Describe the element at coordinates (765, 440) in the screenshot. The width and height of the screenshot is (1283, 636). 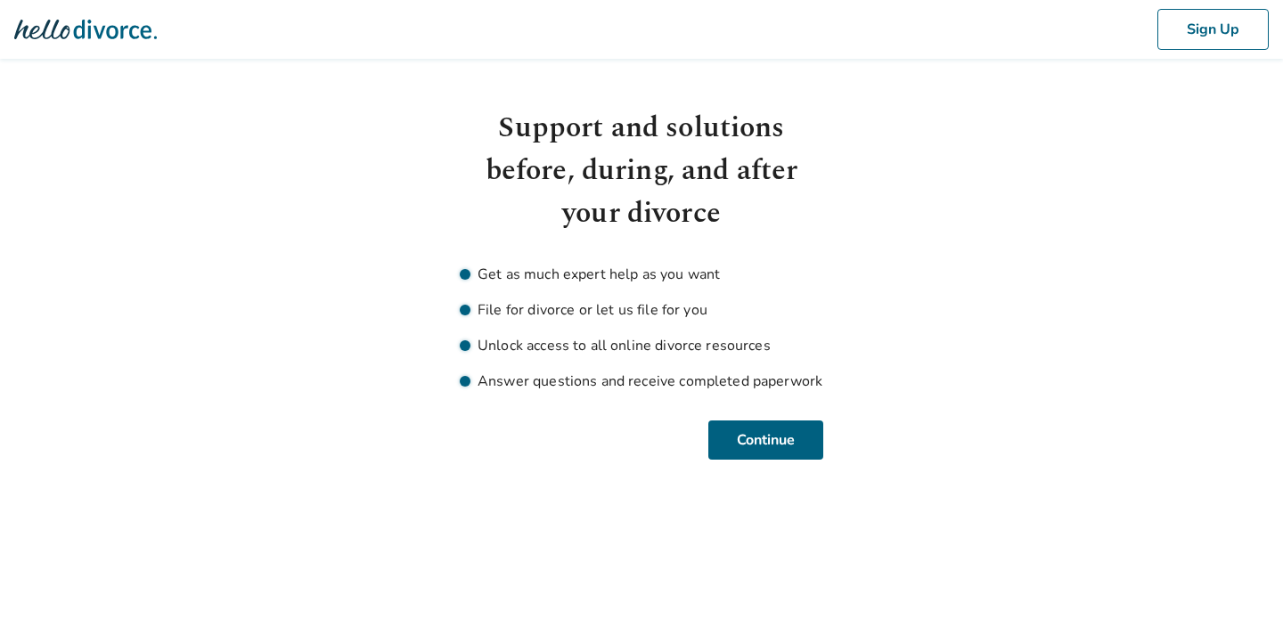
I see `button: Continue` at that location.